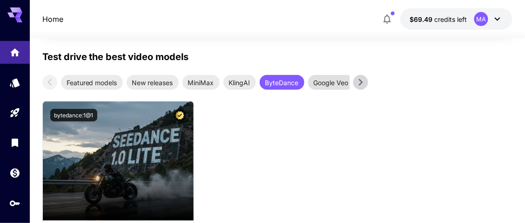 This screenshot has height=223, width=525. I want to click on div: MA, so click(481, 19).